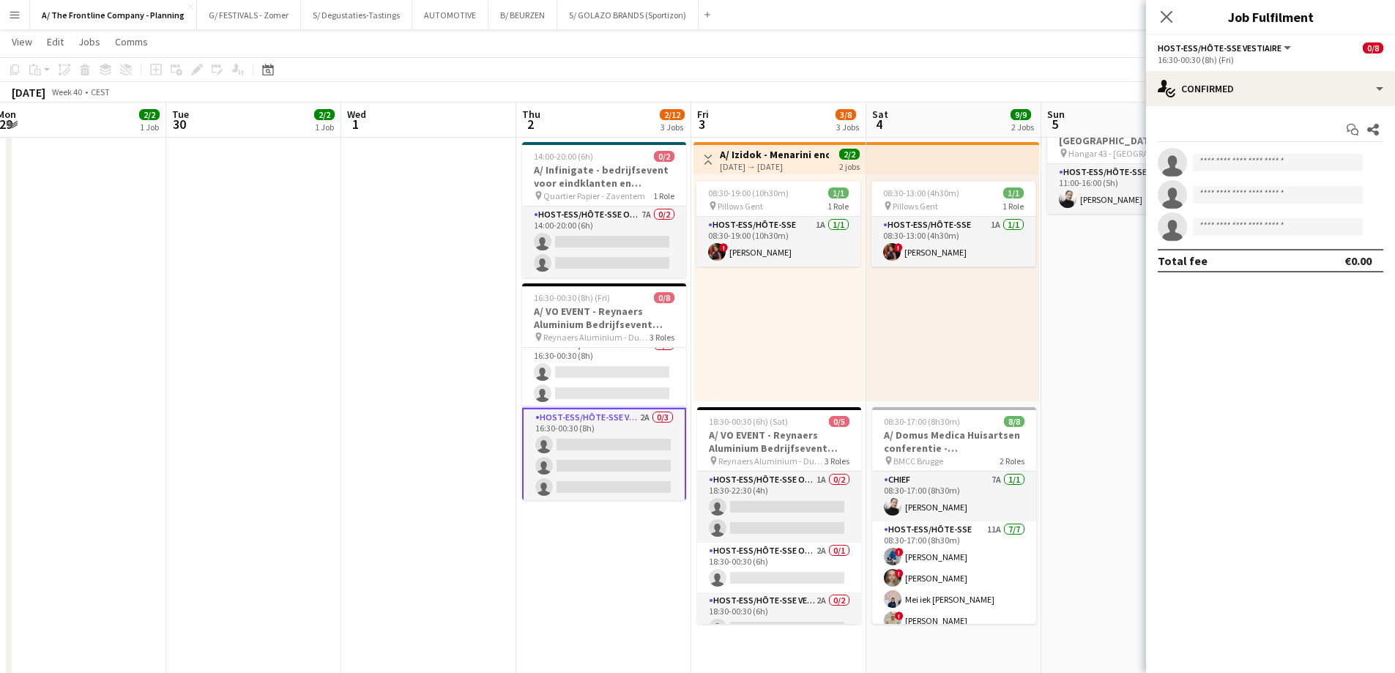  What do you see at coordinates (702, 124) in the screenshot?
I see `span: 3` at bounding box center [702, 124].